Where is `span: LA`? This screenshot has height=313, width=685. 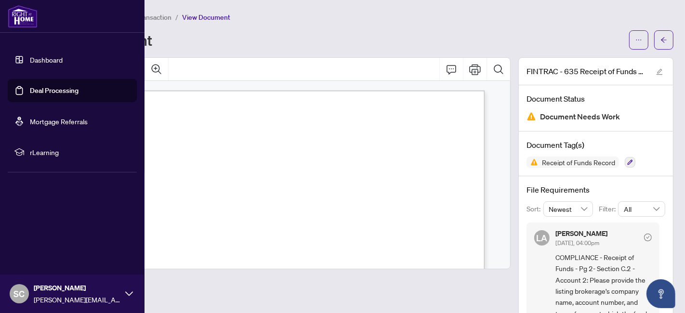 span: LA is located at coordinates (542, 238).